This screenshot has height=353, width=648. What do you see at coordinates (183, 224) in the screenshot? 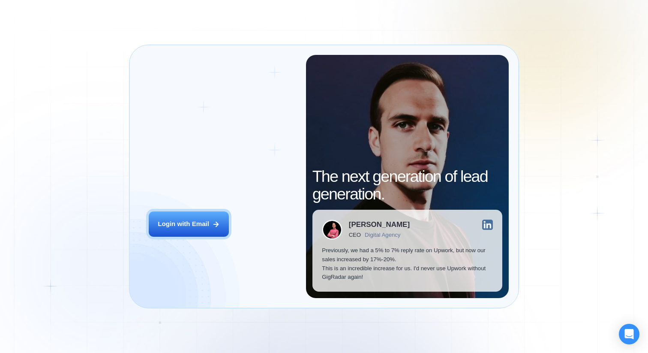
I see `div: Login with Email` at bounding box center [183, 224].